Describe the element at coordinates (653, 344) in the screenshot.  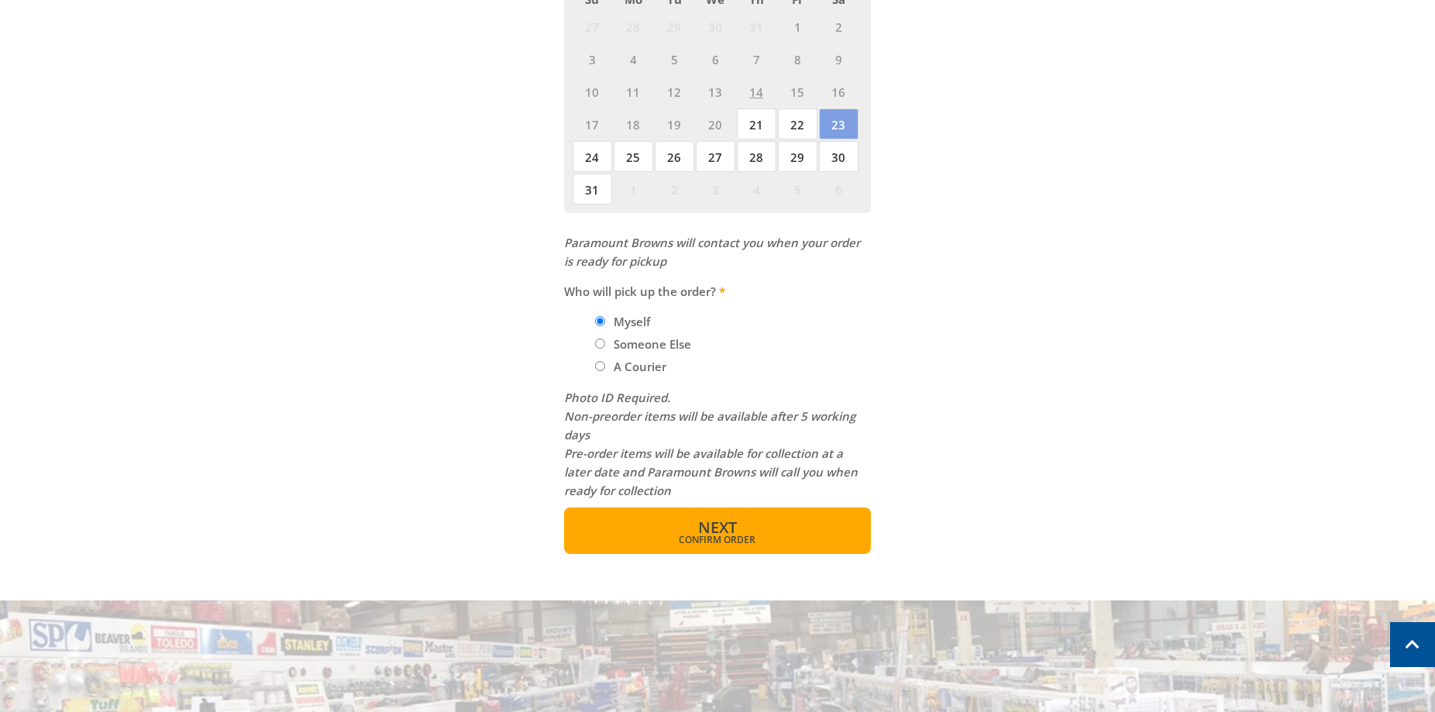
I see `label: Someone Else` at that location.